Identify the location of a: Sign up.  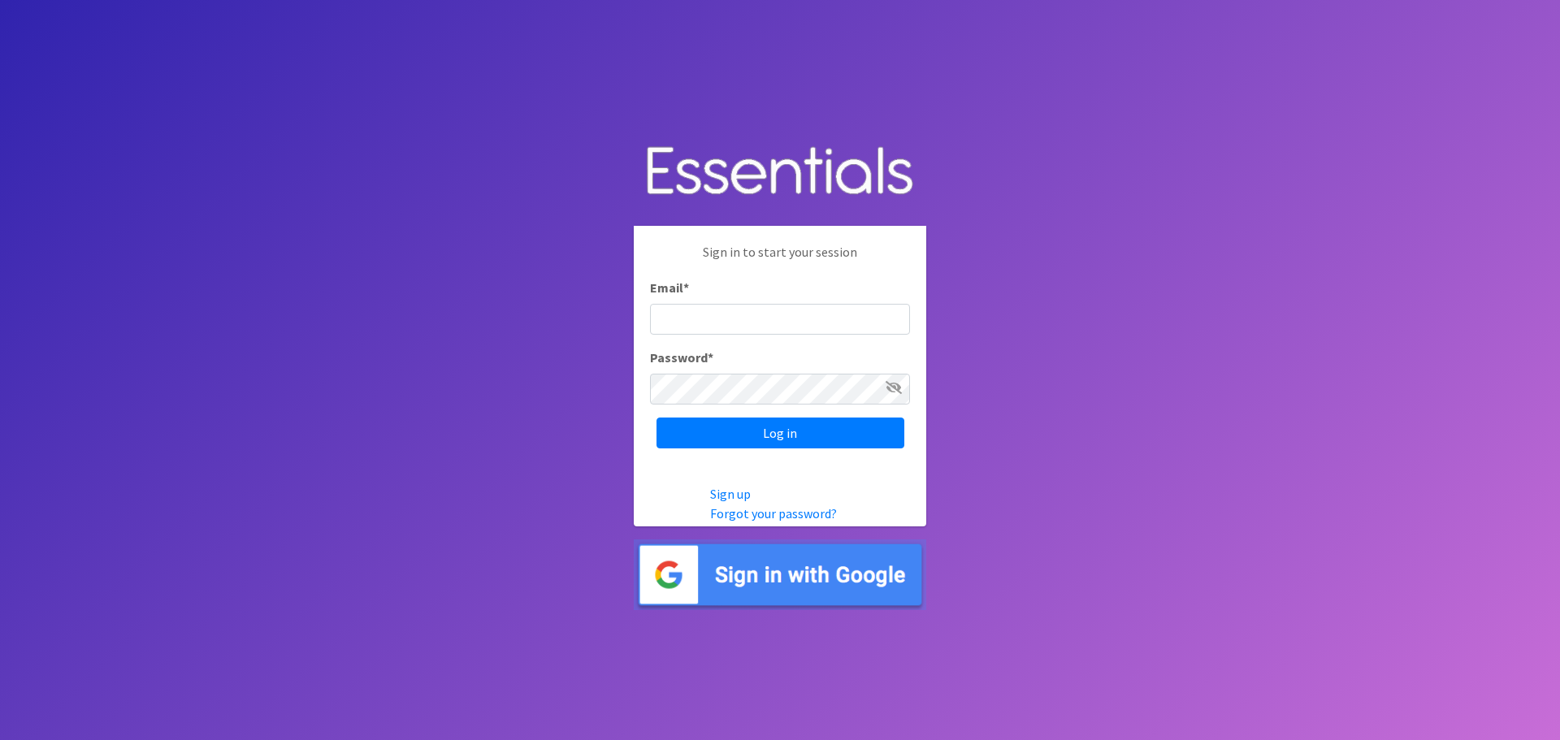
(730, 494).